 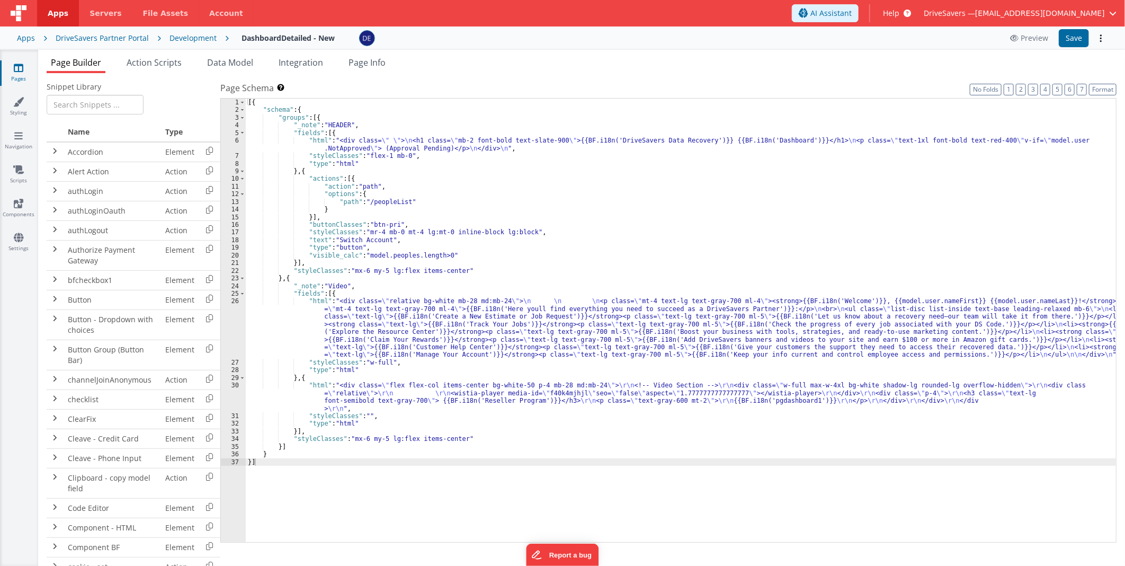 What do you see at coordinates (166, 13) in the screenshot?
I see `span: File Assets` at bounding box center [166, 13].